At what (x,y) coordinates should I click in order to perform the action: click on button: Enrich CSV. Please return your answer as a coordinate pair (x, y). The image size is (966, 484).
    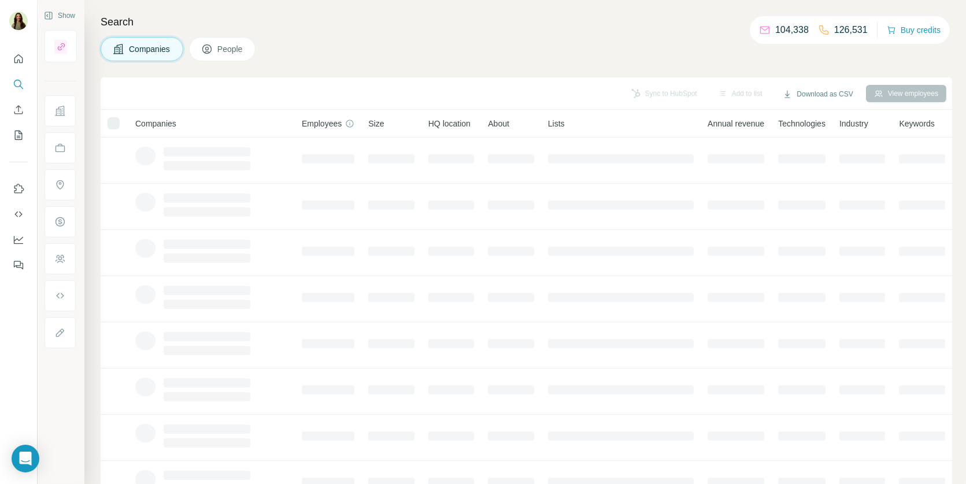
    Looking at the image, I should click on (18, 110).